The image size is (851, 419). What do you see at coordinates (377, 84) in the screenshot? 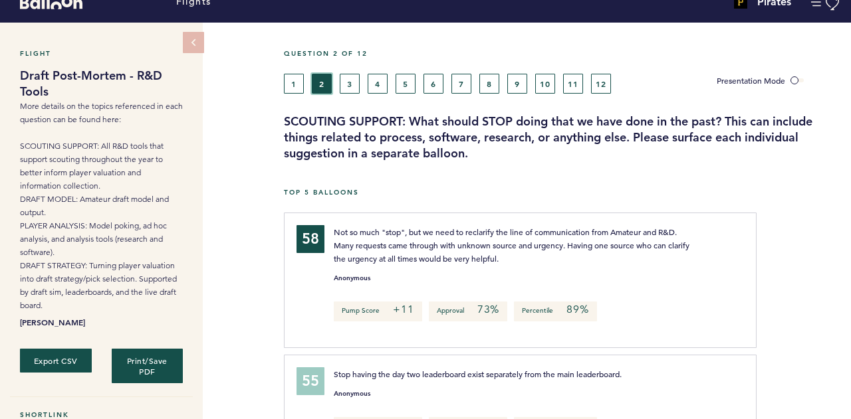
I see `button: 4` at bounding box center [377, 84].